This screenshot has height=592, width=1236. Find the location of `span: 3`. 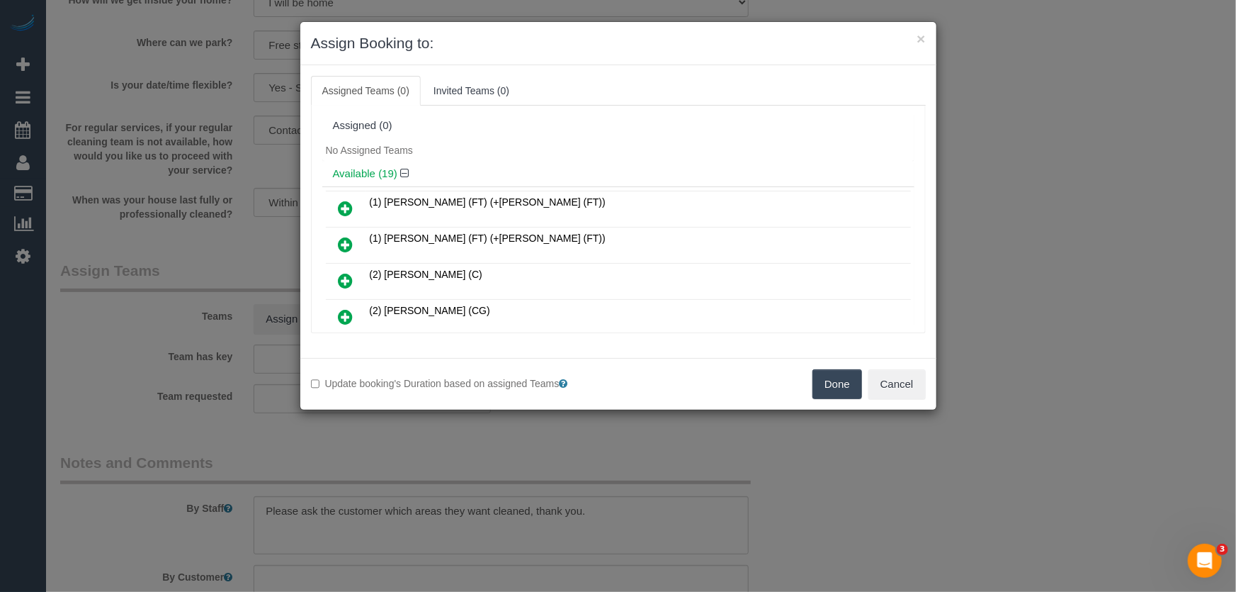

span: 3 is located at coordinates (1223, 549).